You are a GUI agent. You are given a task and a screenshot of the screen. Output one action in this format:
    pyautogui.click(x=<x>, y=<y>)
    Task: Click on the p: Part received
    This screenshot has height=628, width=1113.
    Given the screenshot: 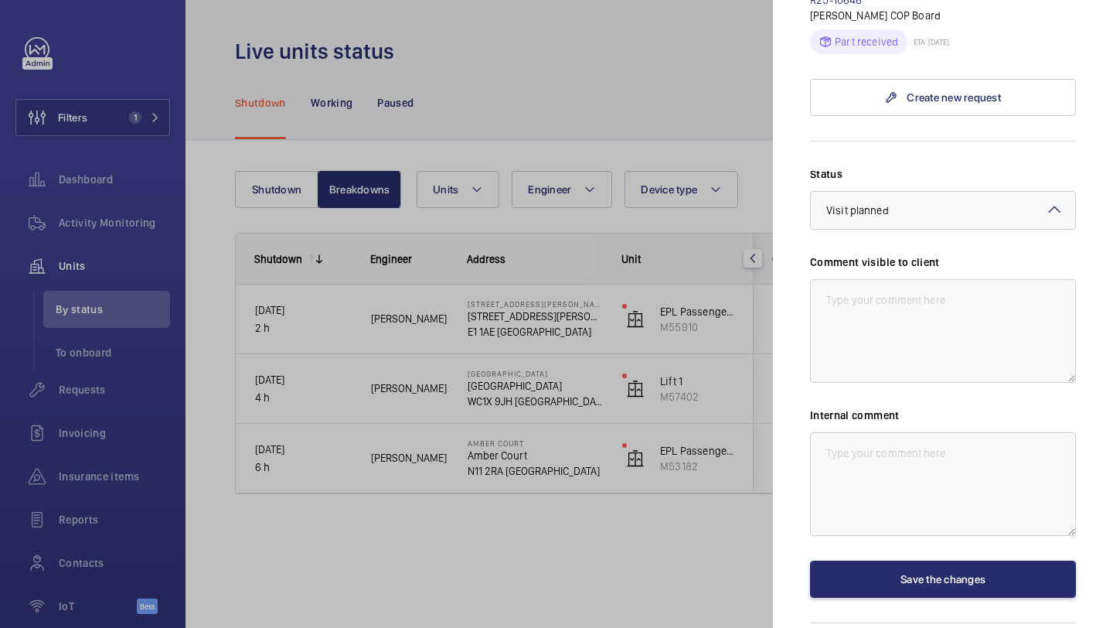 What is the action you would take?
    pyautogui.click(x=866, y=42)
    